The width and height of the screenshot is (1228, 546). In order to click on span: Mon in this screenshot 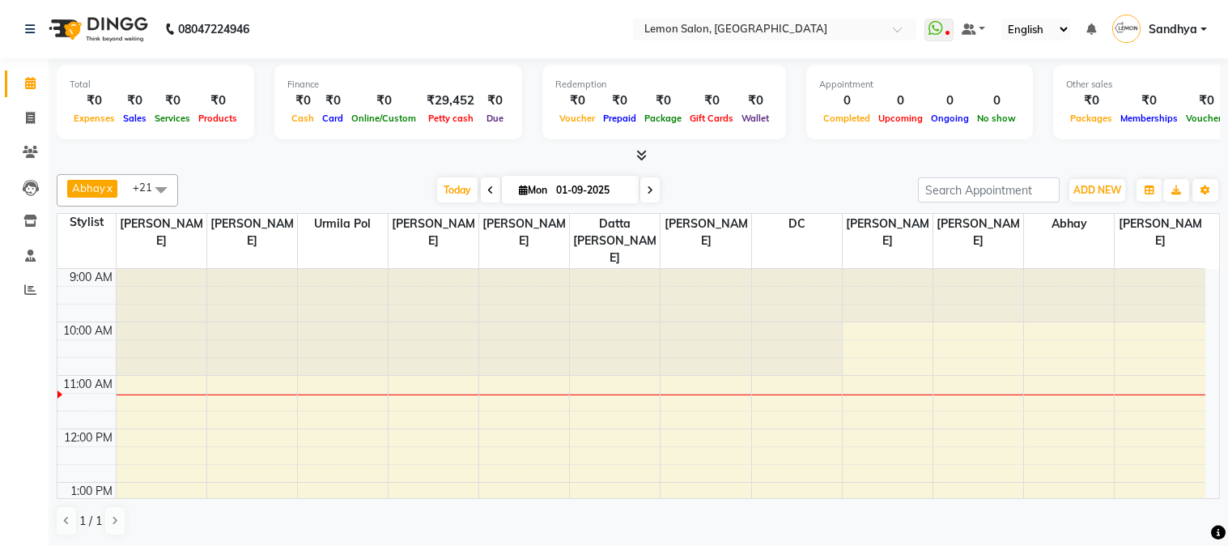, I will do `click(533, 189)`.